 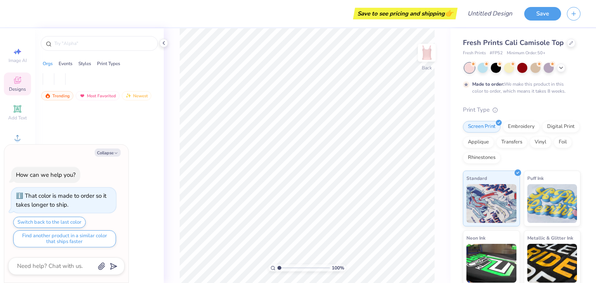 What do you see at coordinates (489, 14) in the screenshot?
I see `input: Untitled Design` at bounding box center [489, 14].